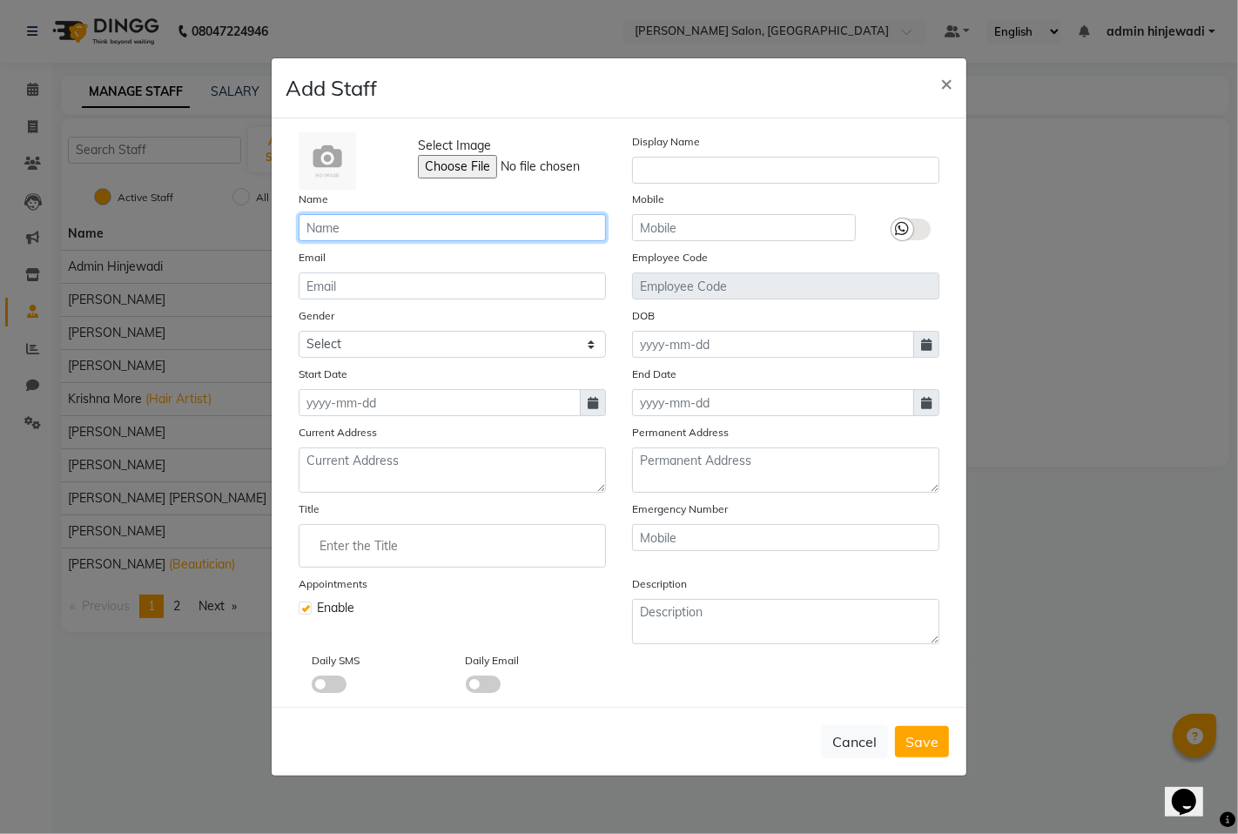 This screenshot has width=1238, height=834. Describe the element at coordinates (536, 166) in the screenshot. I see `input: Select Image` at that location.